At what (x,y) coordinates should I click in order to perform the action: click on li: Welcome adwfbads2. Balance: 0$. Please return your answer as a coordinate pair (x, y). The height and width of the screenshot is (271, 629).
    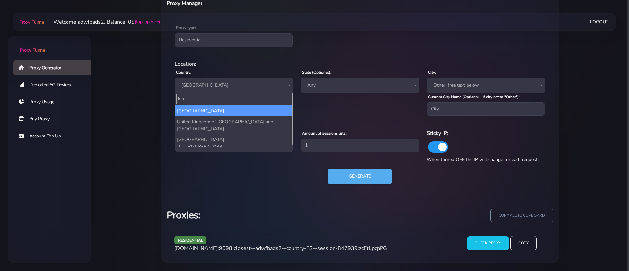
    Looking at the image, I should click on (103, 22).